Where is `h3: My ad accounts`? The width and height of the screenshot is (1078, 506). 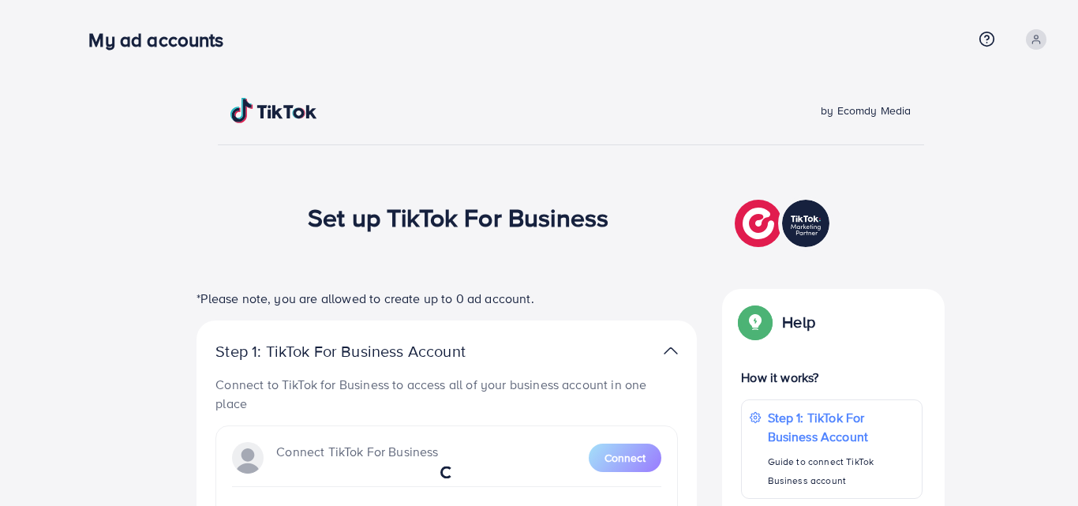
h3: My ad accounts is located at coordinates (162, 39).